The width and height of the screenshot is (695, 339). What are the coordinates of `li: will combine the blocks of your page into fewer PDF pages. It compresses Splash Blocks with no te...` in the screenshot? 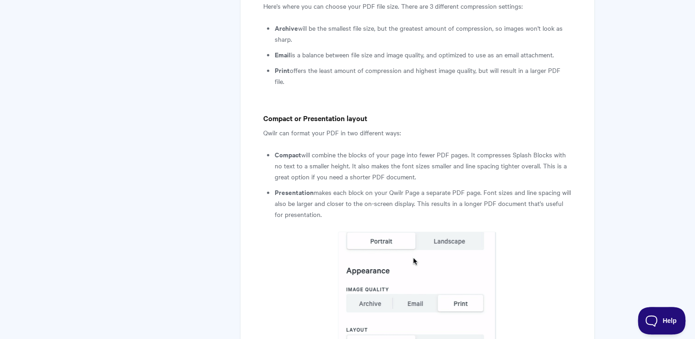 It's located at (423, 165).